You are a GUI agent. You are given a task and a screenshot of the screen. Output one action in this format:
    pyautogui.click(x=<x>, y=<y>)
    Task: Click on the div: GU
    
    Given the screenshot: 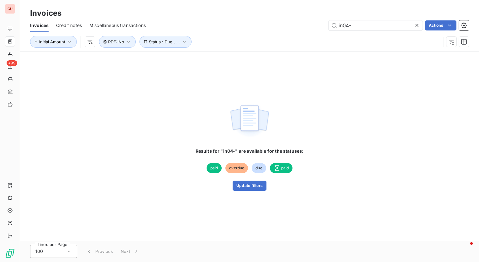 What is the action you would take?
    pyautogui.click(x=10, y=9)
    